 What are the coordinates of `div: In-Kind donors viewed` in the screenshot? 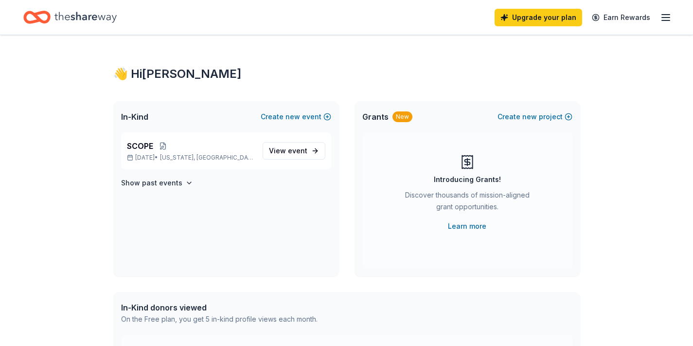 It's located at (219, 307).